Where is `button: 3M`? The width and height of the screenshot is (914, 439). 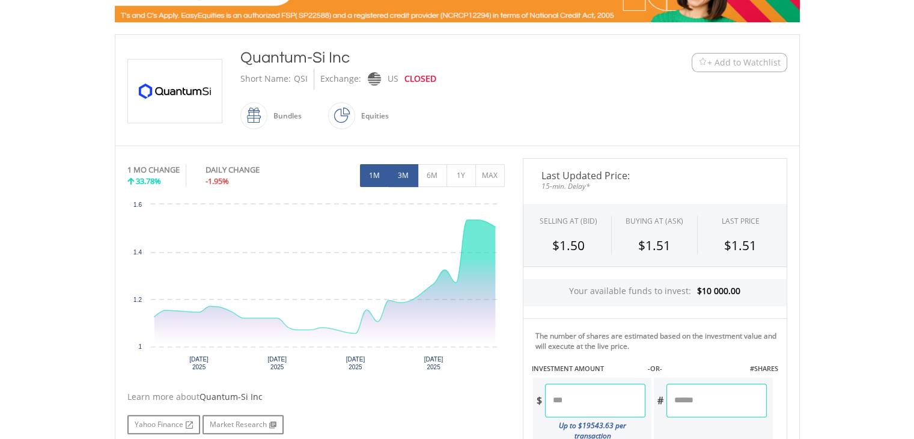 button: 3M is located at coordinates (403, 175).